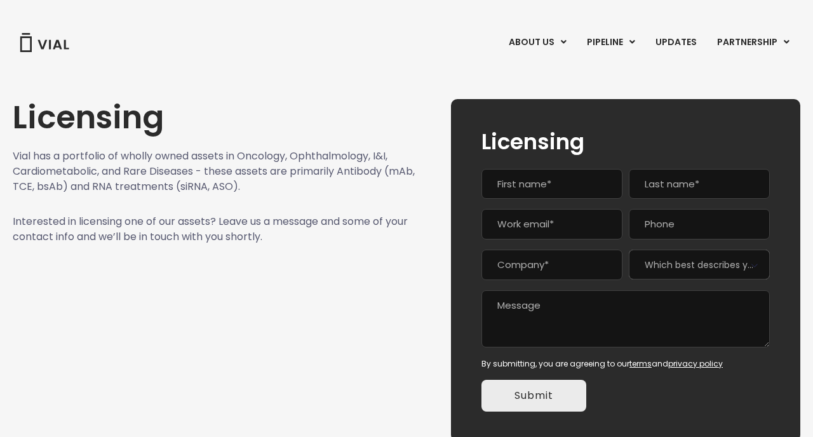 The height and width of the screenshot is (437, 813). What do you see at coordinates (216, 172) in the screenshot?
I see `p: Vial has a portfolio of wholly owned assets in Oncology, Ophthalmology, I&I, Cardiometabolic, and...` at bounding box center [216, 172].